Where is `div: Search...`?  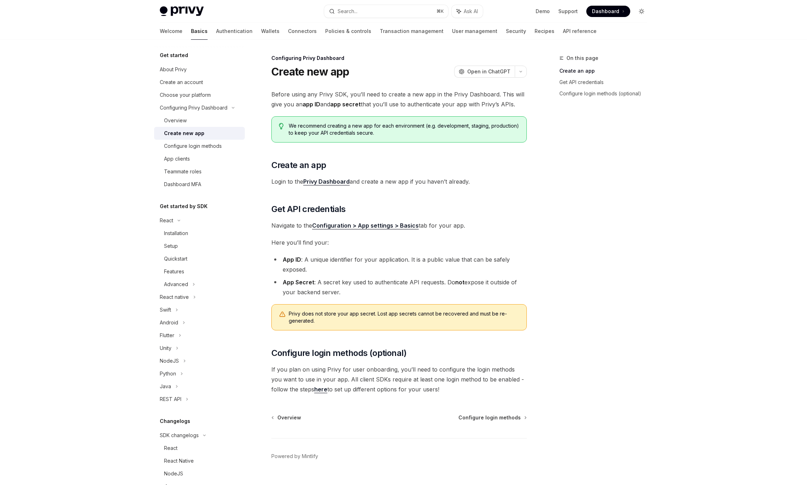
div: Search... is located at coordinates (348, 11).